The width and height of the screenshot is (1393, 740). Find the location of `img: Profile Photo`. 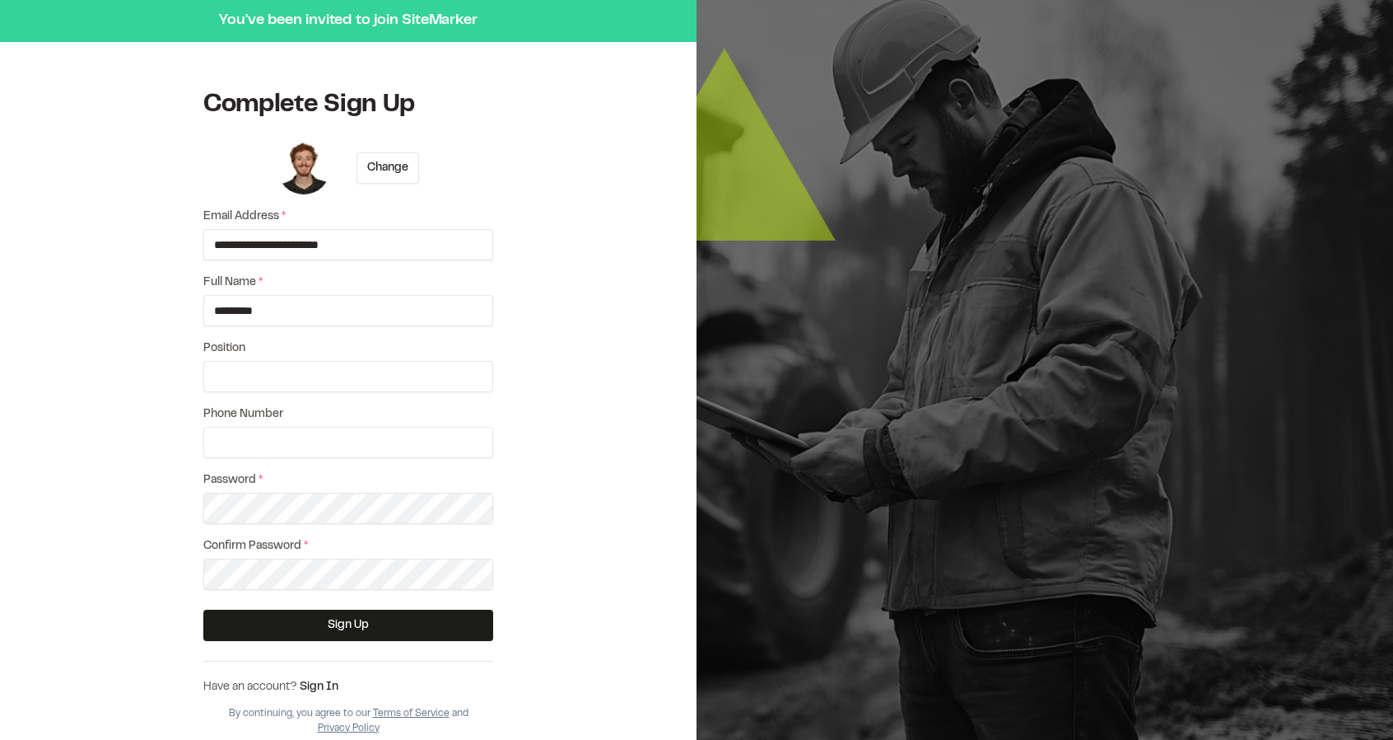

img: Profile Photo is located at coordinates (304, 168).